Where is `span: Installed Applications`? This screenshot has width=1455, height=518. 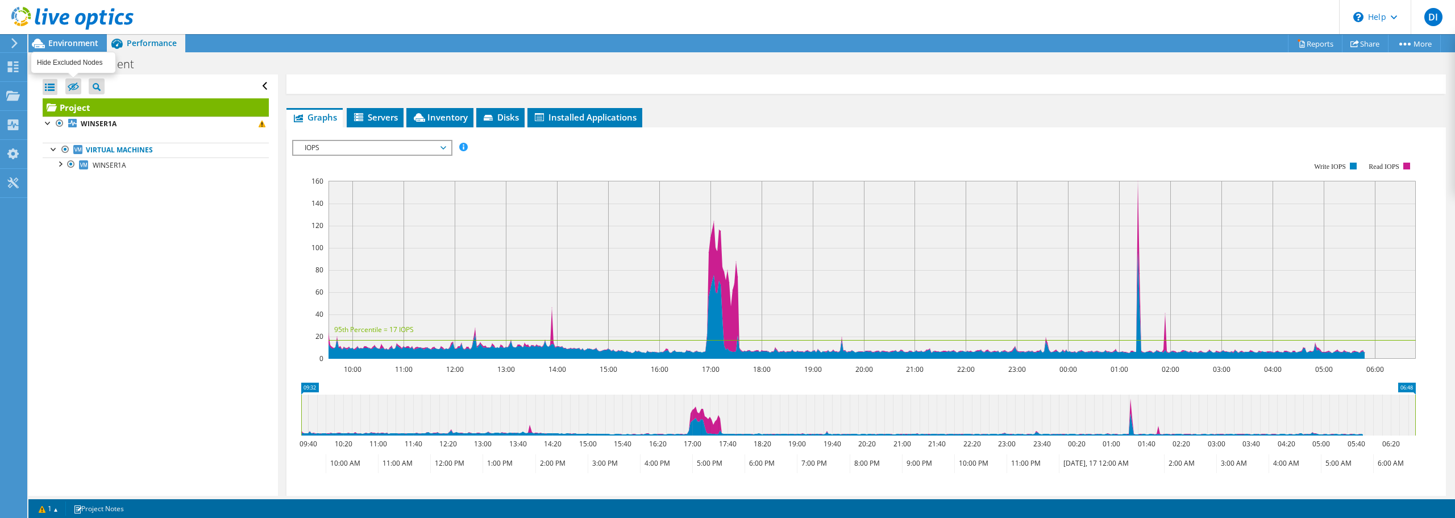
span: Installed Applications is located at coordinates (585, 117).